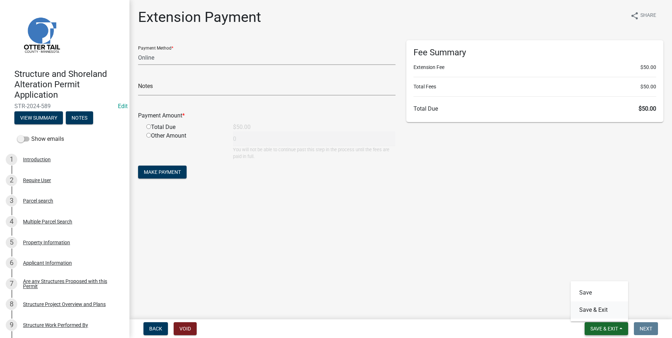 This screenshot has width=672, height=338. I want to click on div: 2, so click(12, 181).